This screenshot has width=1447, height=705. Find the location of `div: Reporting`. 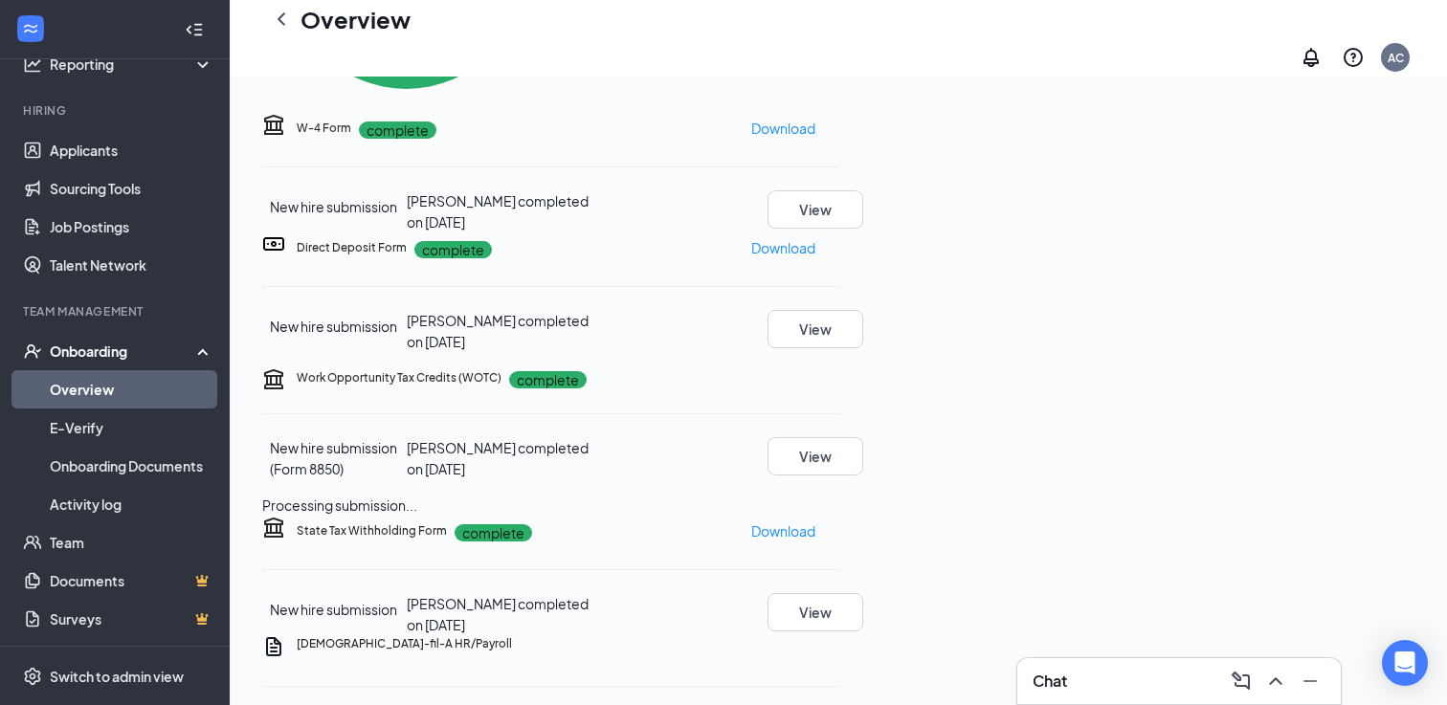

div: Reporting is located at coordinates (132, 64).